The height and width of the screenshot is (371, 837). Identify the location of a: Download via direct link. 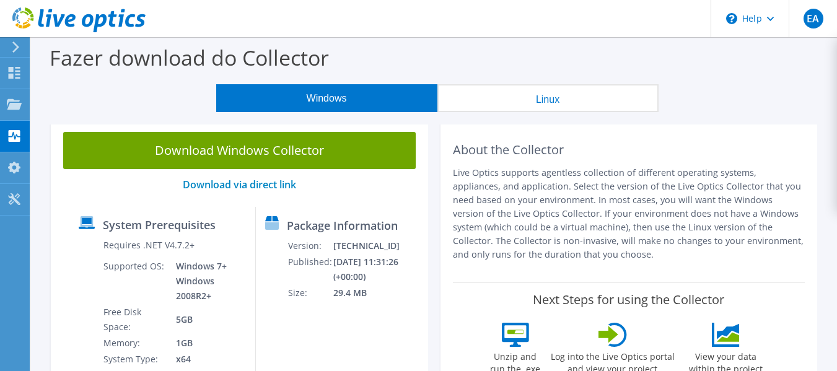
(239, 185).